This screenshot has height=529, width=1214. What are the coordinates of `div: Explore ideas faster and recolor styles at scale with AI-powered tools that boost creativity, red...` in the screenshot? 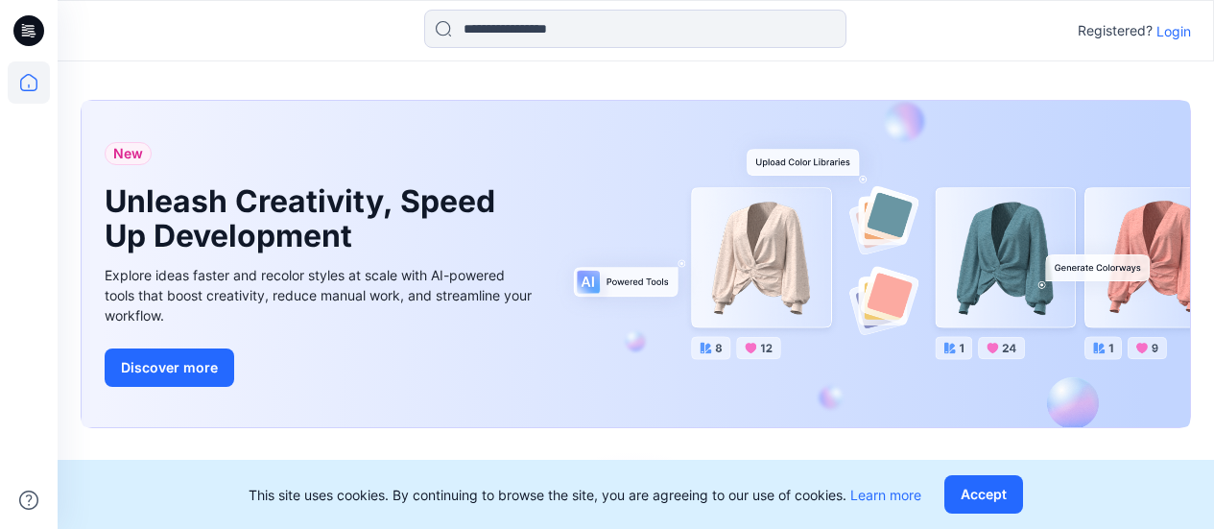 It's located at (320, 295).